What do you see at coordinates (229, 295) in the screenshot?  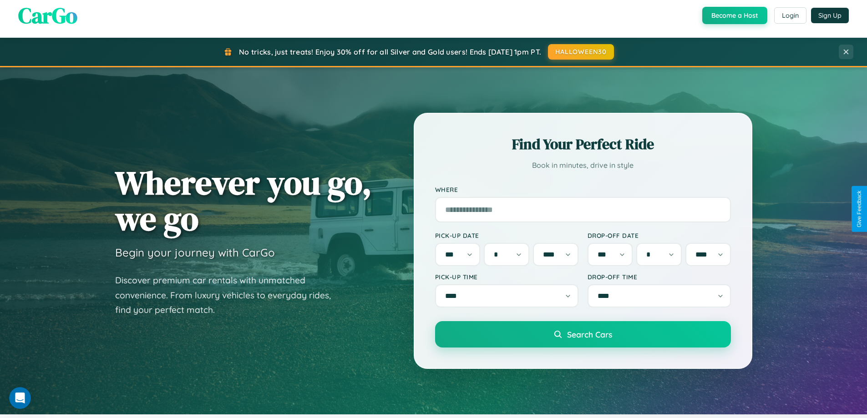 I see `p: Discover premium car rentals with unmatched convenience. From luxury vehicles to everyday rides, ...` at bounding box center [229, 295].